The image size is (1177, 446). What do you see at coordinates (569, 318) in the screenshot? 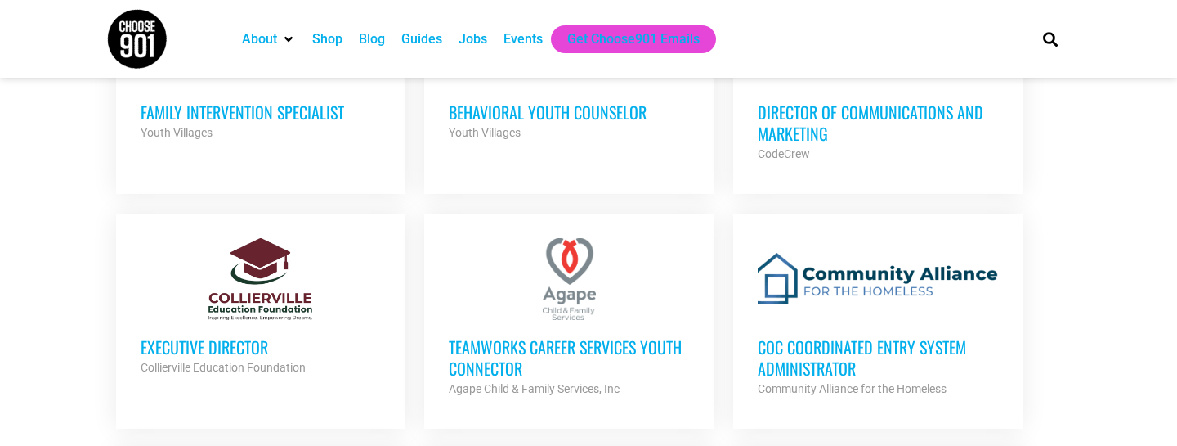
I see `a: TeamWorks Career Services Youth Connector Agape Child & Family Services, Inc` at bounding box center [569, 318].